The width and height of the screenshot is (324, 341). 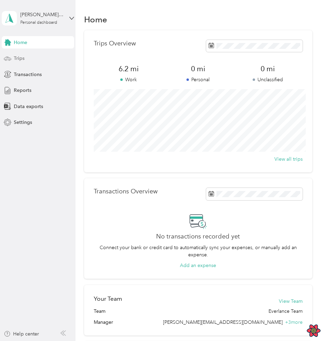 I want to click on span: Manager, so click(x=103, y=322).